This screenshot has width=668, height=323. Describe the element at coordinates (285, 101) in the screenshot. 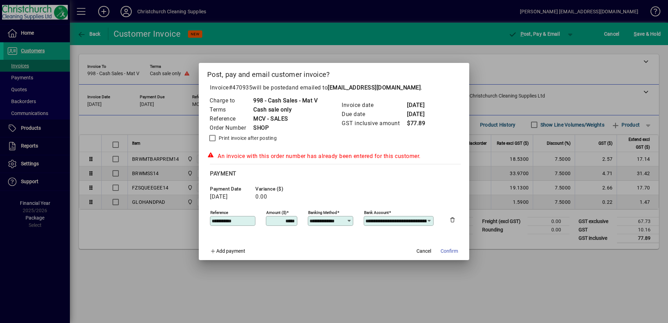

I see `td: 998 - Cash Sales - Mat V` at that location.